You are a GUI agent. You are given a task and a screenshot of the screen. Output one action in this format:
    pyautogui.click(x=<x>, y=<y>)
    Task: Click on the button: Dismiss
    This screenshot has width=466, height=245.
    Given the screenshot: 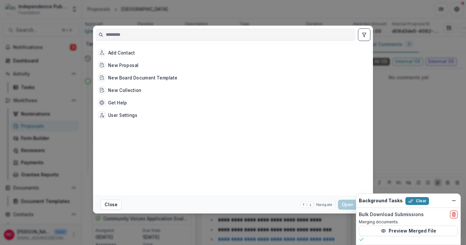 What is the action you would take?
    pyautogui.click(x=454, y=200)
    